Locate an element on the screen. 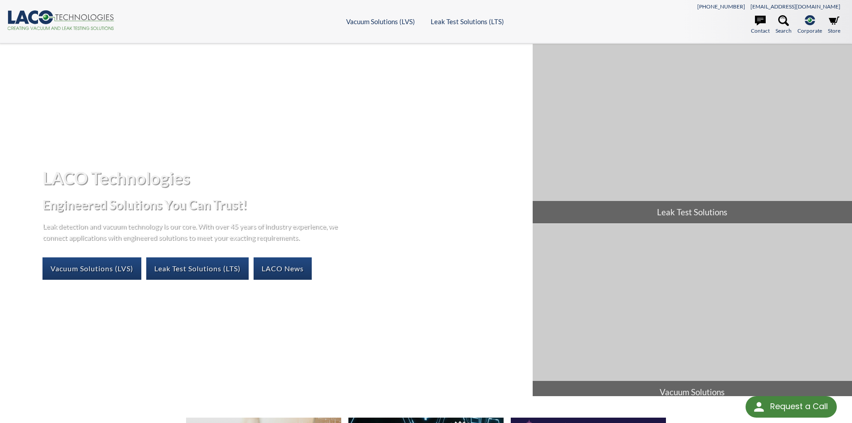 This screenshot has height=423, width=852. span: Leak Test Solutions is located at coordinates (692, 212).